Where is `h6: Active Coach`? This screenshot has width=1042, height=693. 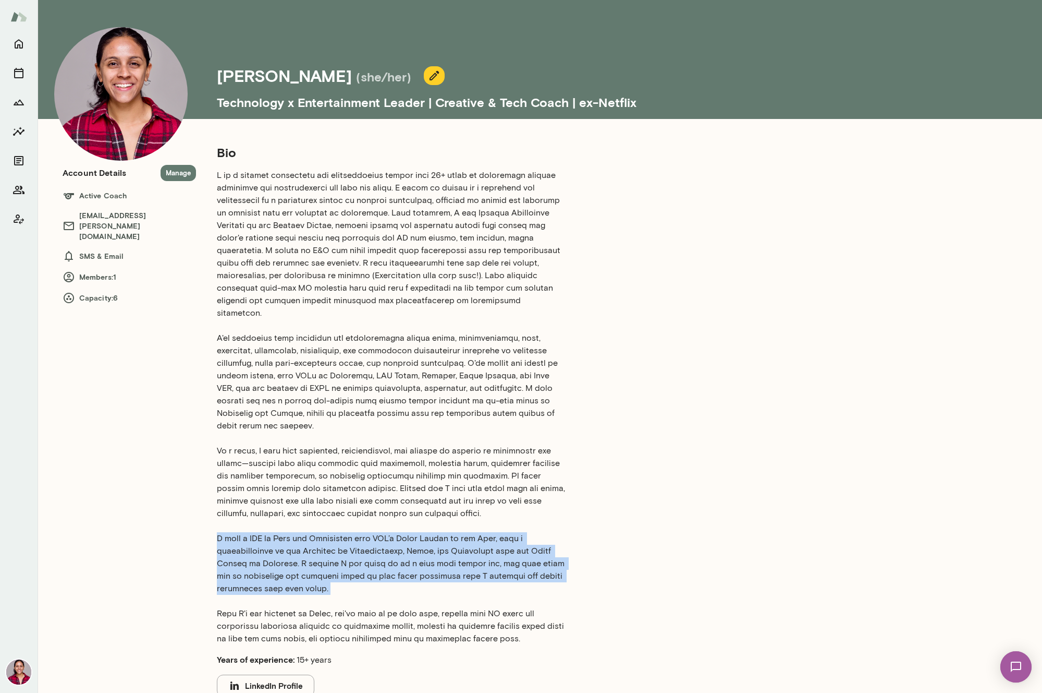 h6: Active Coach is located at coordinates (129, 196).